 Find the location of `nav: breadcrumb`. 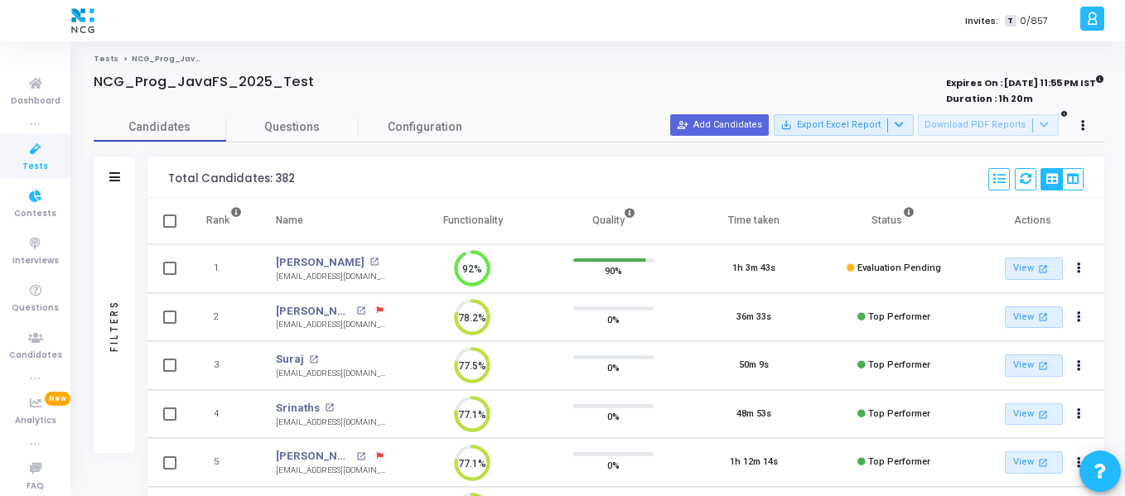

nav: breadcrumb is located at coordinates (599, 59).